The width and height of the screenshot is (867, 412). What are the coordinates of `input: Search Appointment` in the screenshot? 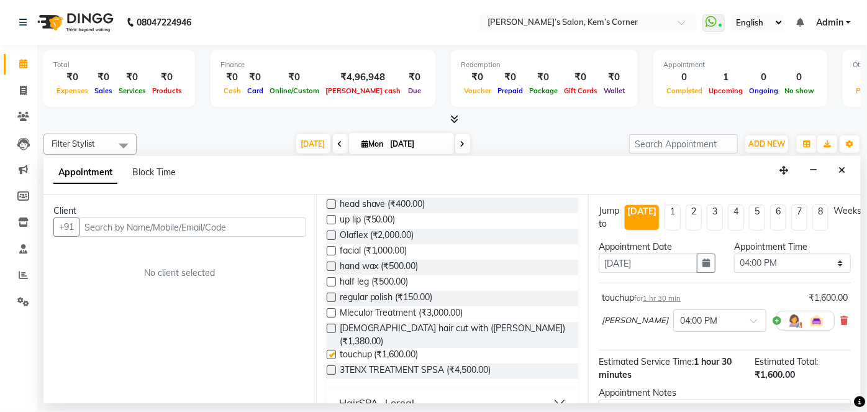 It's located at (683, 144).